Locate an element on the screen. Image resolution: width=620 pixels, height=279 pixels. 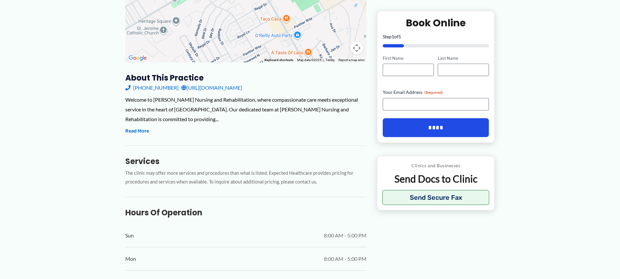
button: Keyboard shortcuts is located at coordinates (279, 60).